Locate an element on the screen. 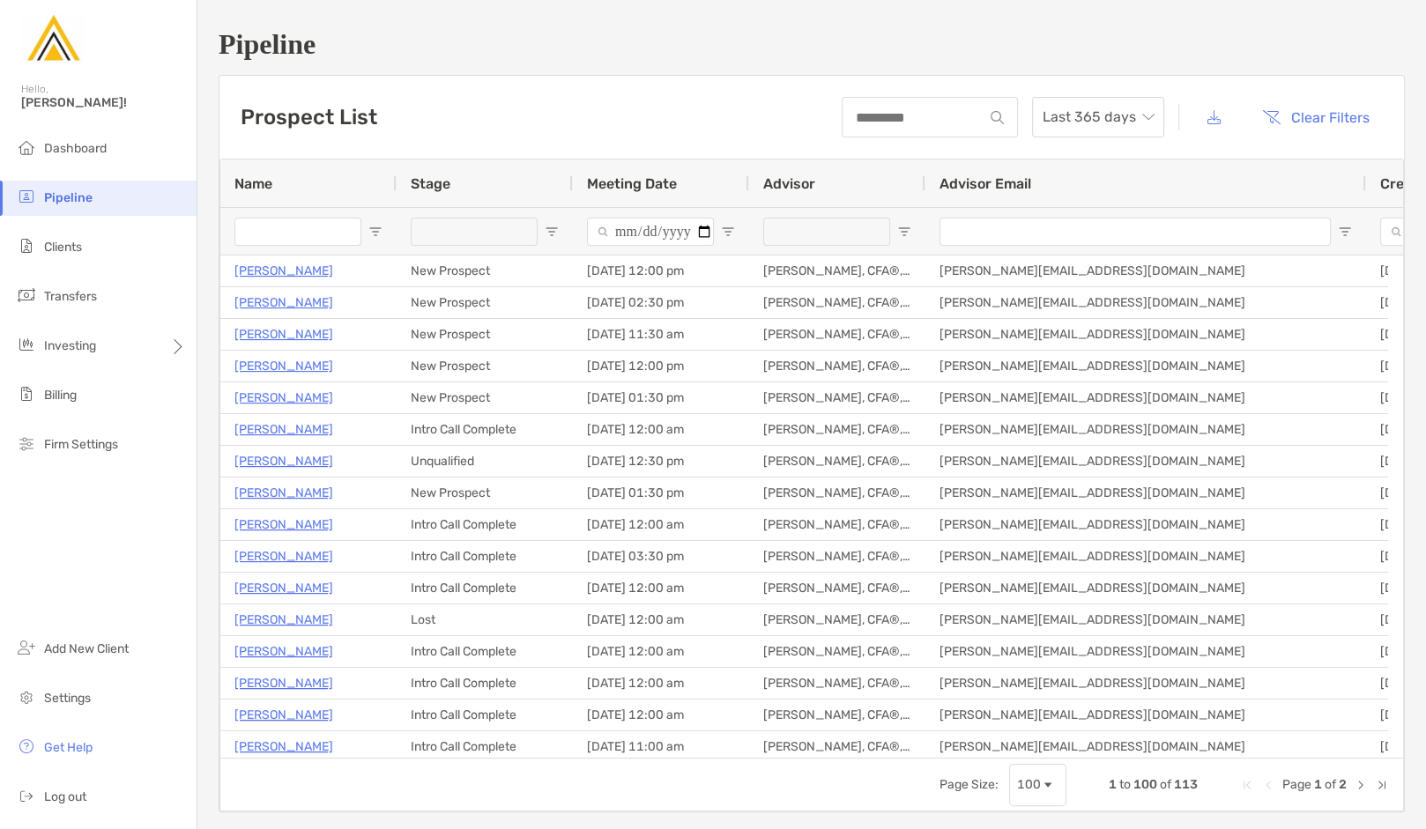 This screenshot has width=1426, height=829. img: firm-settings icon is located at coordinates (26, 443).